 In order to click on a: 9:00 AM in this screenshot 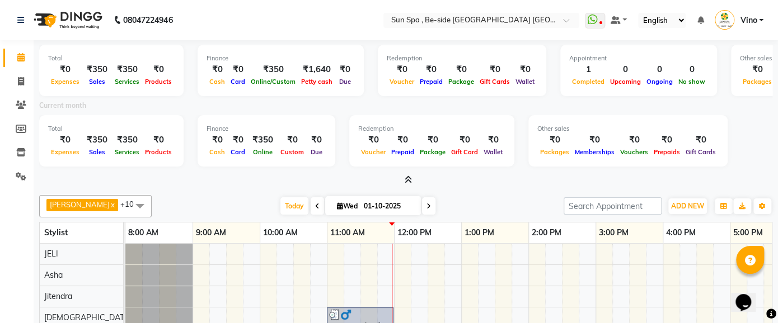, I will do `click(211, 233)`.